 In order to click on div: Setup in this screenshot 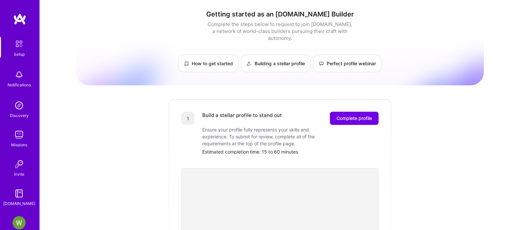, I will do `click(19, 54)`.